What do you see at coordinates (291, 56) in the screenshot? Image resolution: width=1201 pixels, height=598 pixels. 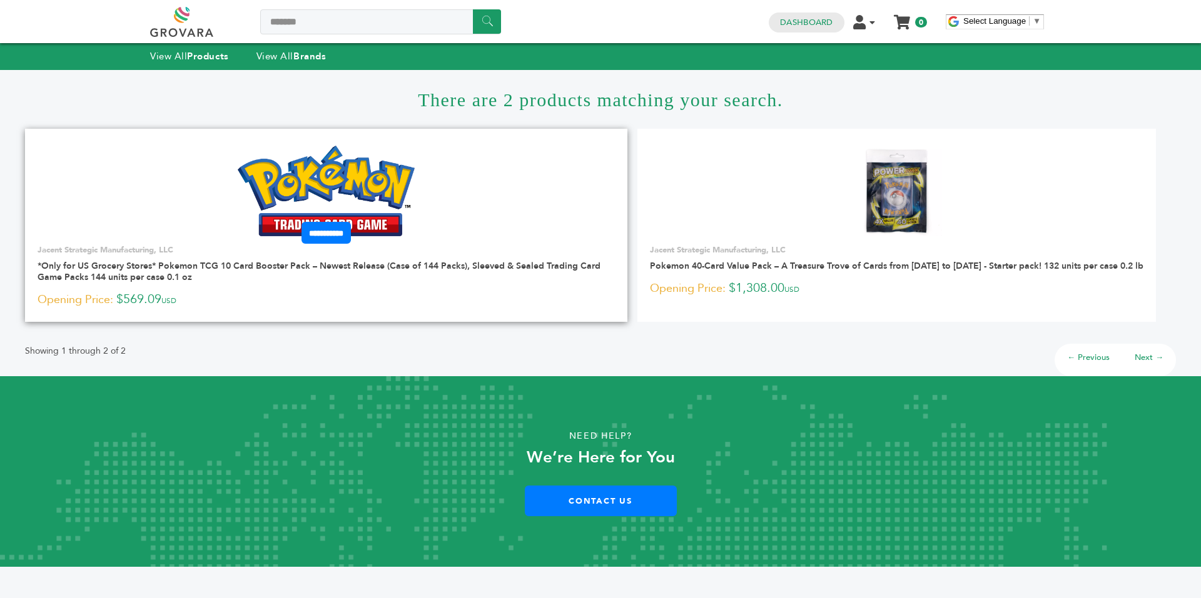 I see `a: View AllBrands` at bounding box center [291, 56].